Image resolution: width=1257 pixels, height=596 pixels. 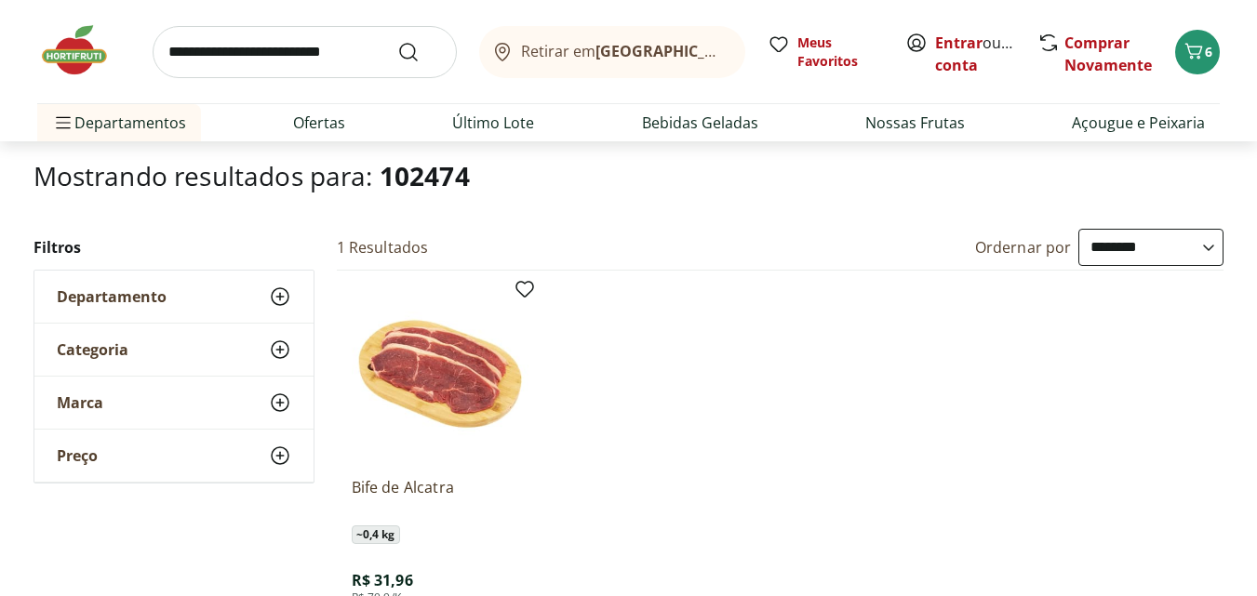 I want to click on span: 6, so click(x=1208, y=51).